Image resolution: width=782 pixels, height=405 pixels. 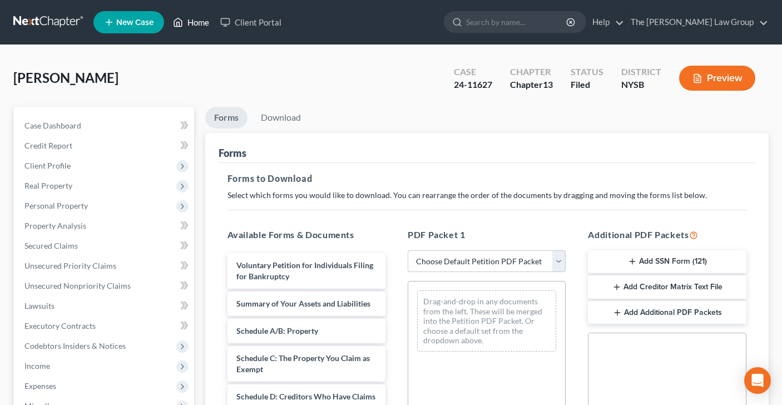 I want to click on span: Client Profile, so click(x=47, y=165).